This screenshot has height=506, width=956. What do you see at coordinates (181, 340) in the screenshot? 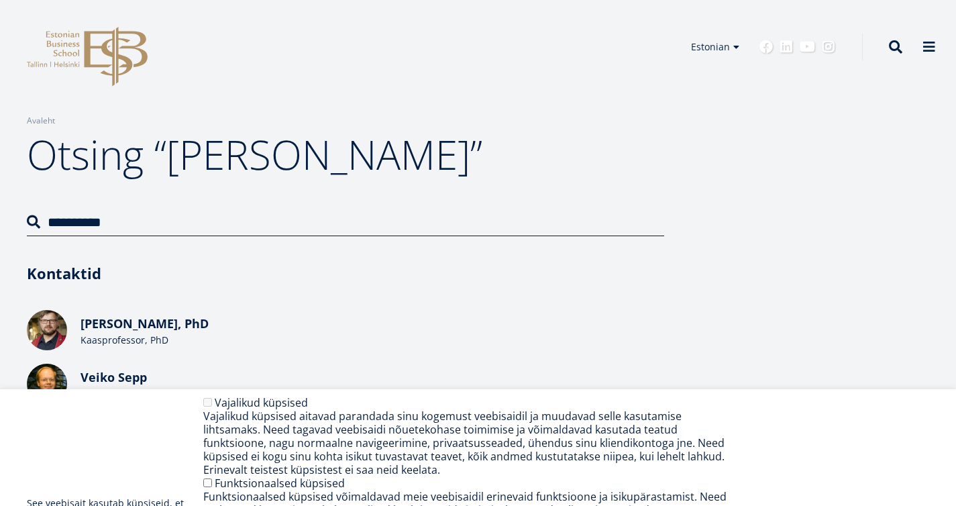
I see `div: Kaasprofessor, PhD` at bounding box center [181, 340].